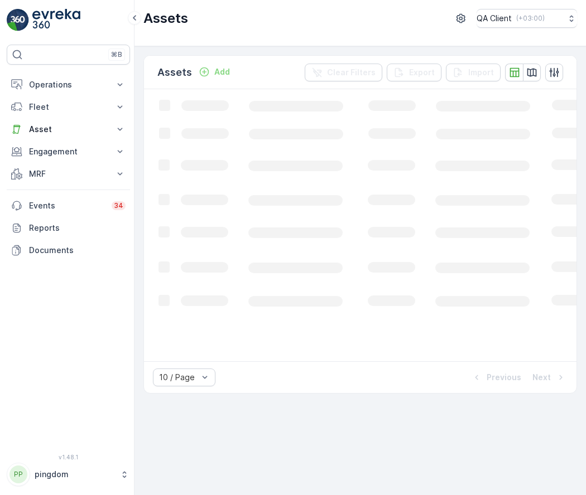 The height and width of the screenshot is (495, 586). What do you see at coordinates (68, 152) in the screenshot?
I see `p: Engagement` at bounding box center [68, 152].